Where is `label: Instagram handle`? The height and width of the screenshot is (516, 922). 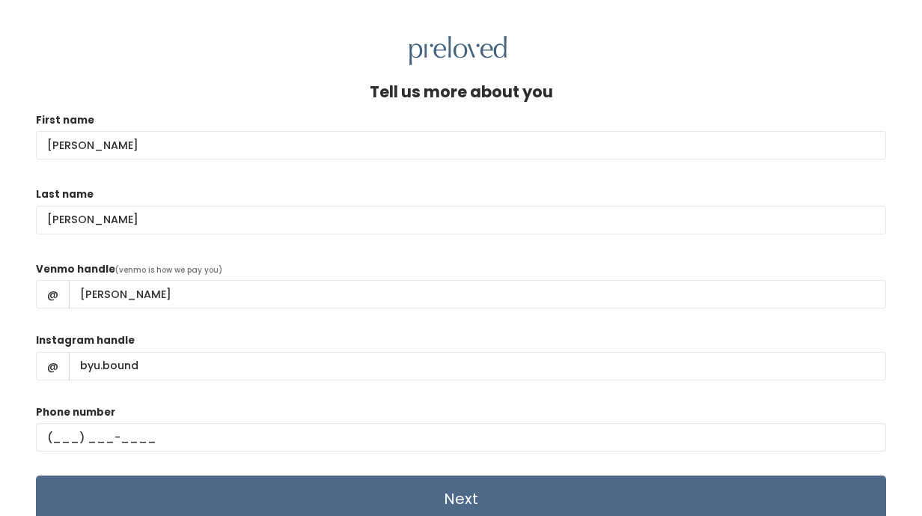 label: Instagram handle is located at coordinates (85, 341).